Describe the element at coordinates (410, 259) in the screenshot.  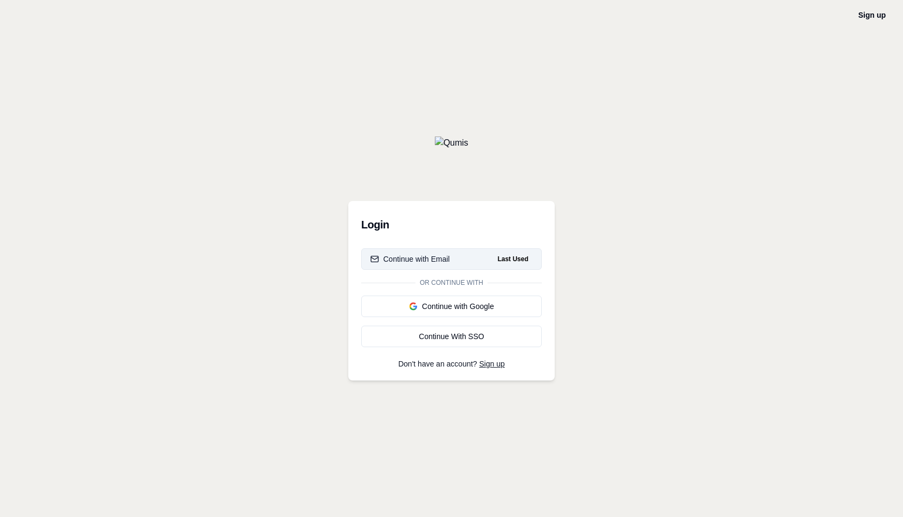
I see `div: Continue with Email` at that location.